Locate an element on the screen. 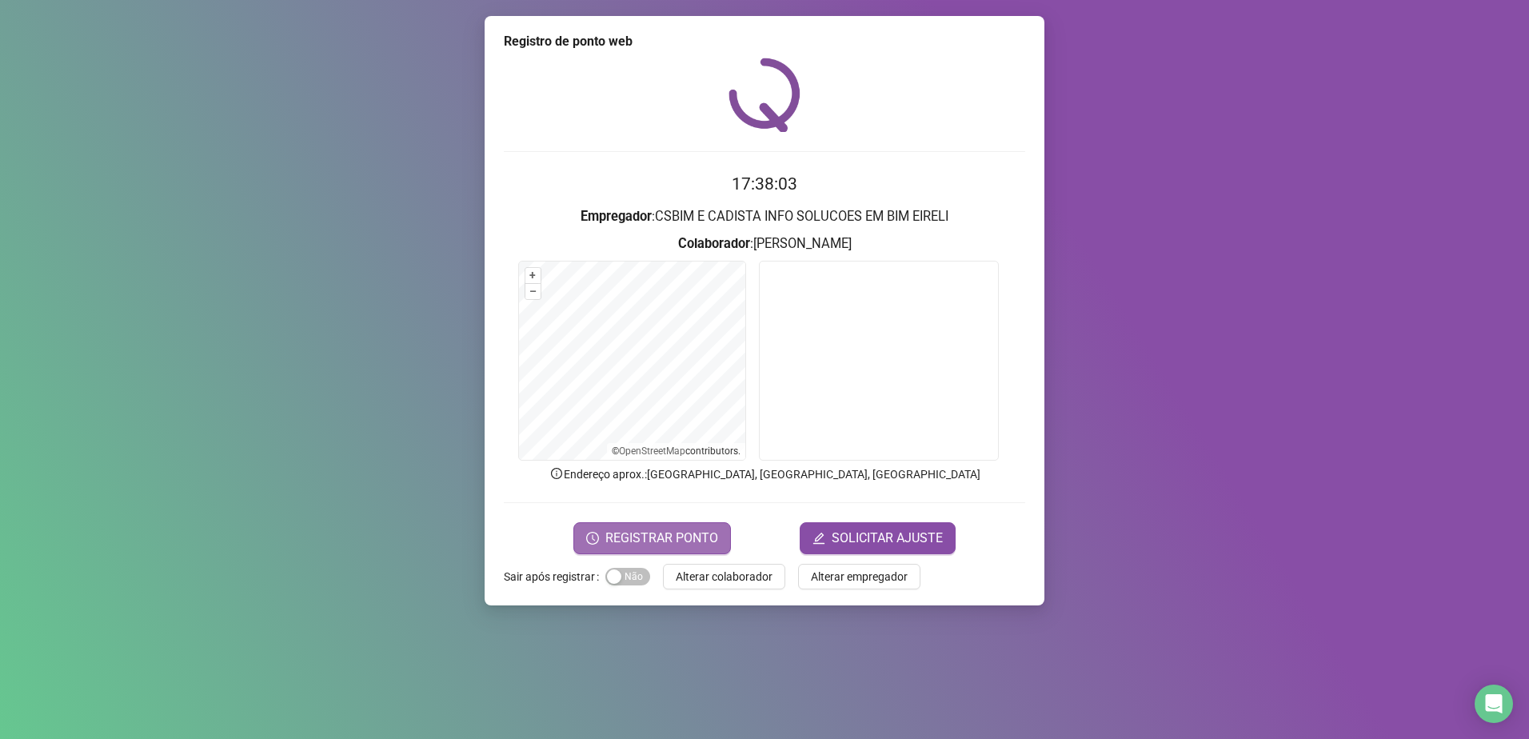  time: 17:38:03 is located at coordinates (765, 184).